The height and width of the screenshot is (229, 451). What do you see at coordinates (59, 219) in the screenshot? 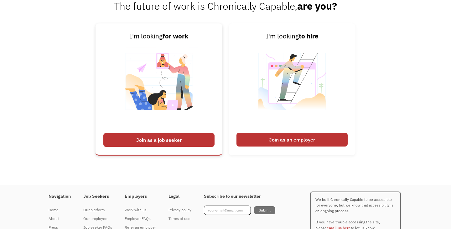
I see `a: About` at bounding box center [59, 219].